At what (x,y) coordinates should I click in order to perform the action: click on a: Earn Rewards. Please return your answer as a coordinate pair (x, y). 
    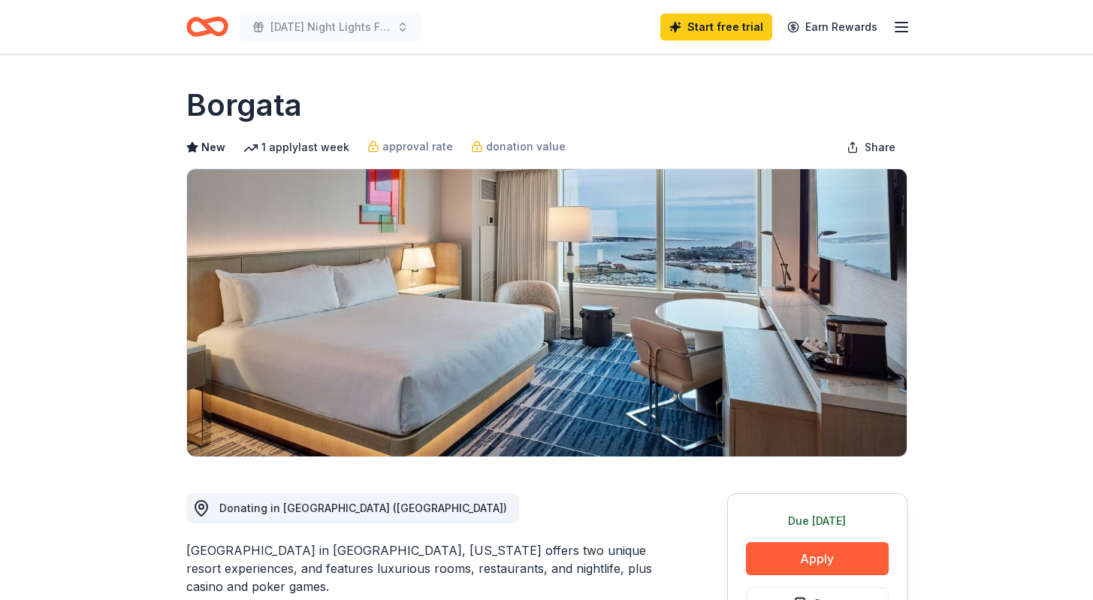
    Looking at the image, I should click on (833, 27).